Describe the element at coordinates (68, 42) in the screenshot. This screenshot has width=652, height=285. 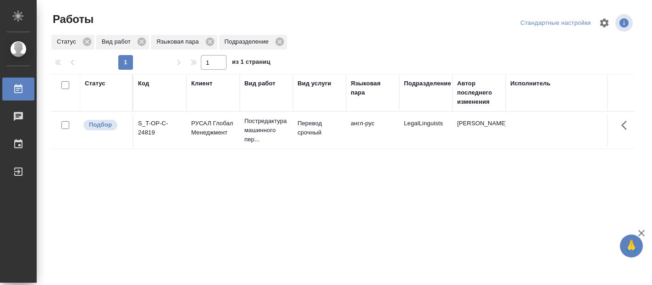
I see `p: Статус` at that location.